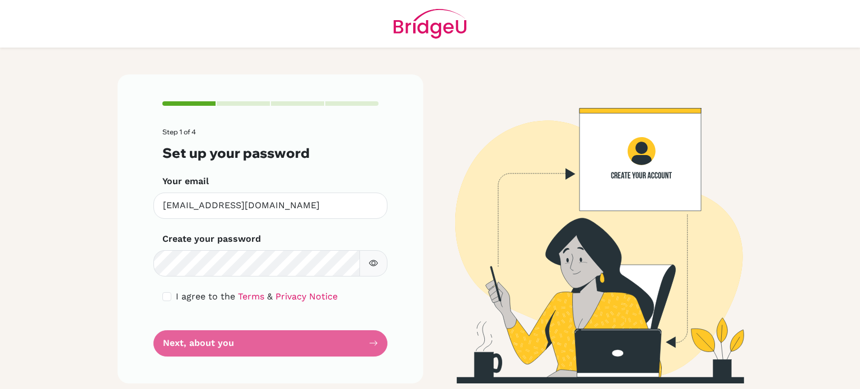 The height and width of the screenshot is (389, 860). I want to click on h3: Set up your password, so click(270, 153).